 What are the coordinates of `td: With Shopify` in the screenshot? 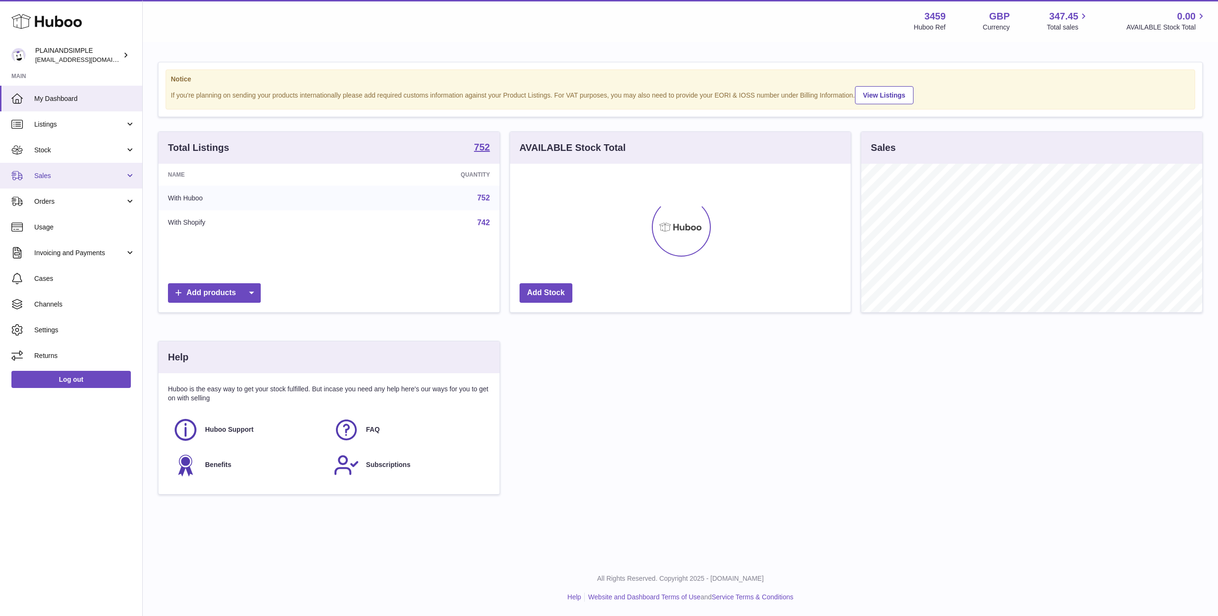 It's located at (250, 223).